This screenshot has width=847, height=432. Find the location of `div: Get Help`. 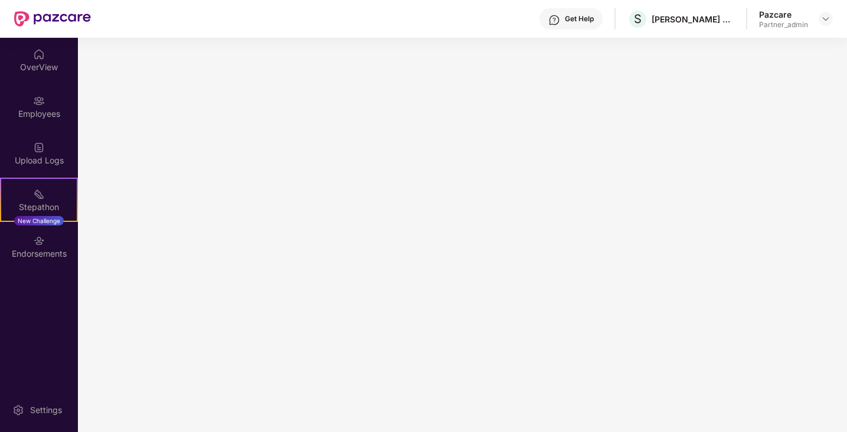

div: Get Help is located at coordinates (579, 19).